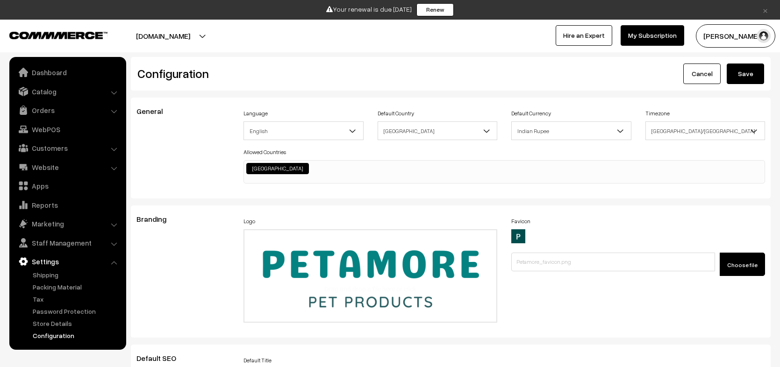  I want to click on label: Default Title, so click(257, 361).